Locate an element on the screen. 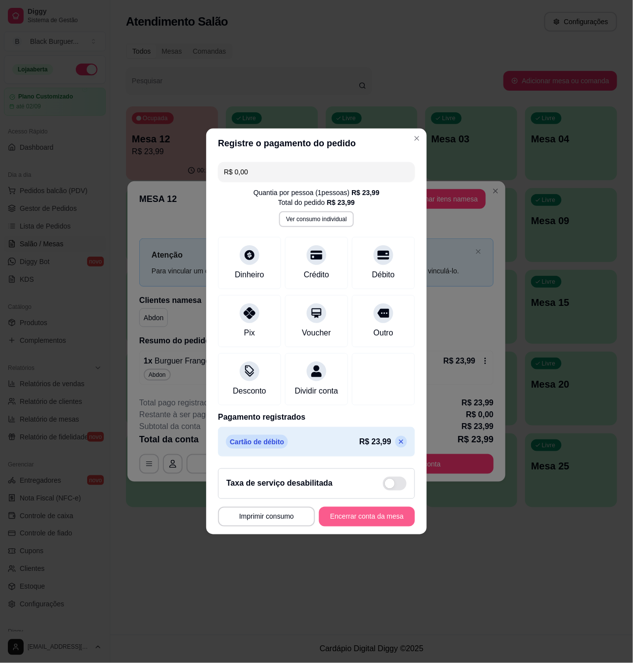  div: Total do pedido is located at coordinates (317, 202).